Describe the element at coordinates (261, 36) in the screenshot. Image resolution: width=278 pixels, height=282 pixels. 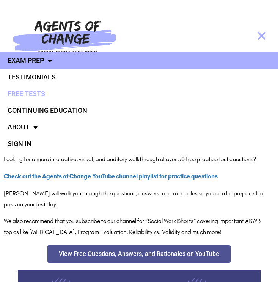
I see `div: Menu Toggle` at that location.